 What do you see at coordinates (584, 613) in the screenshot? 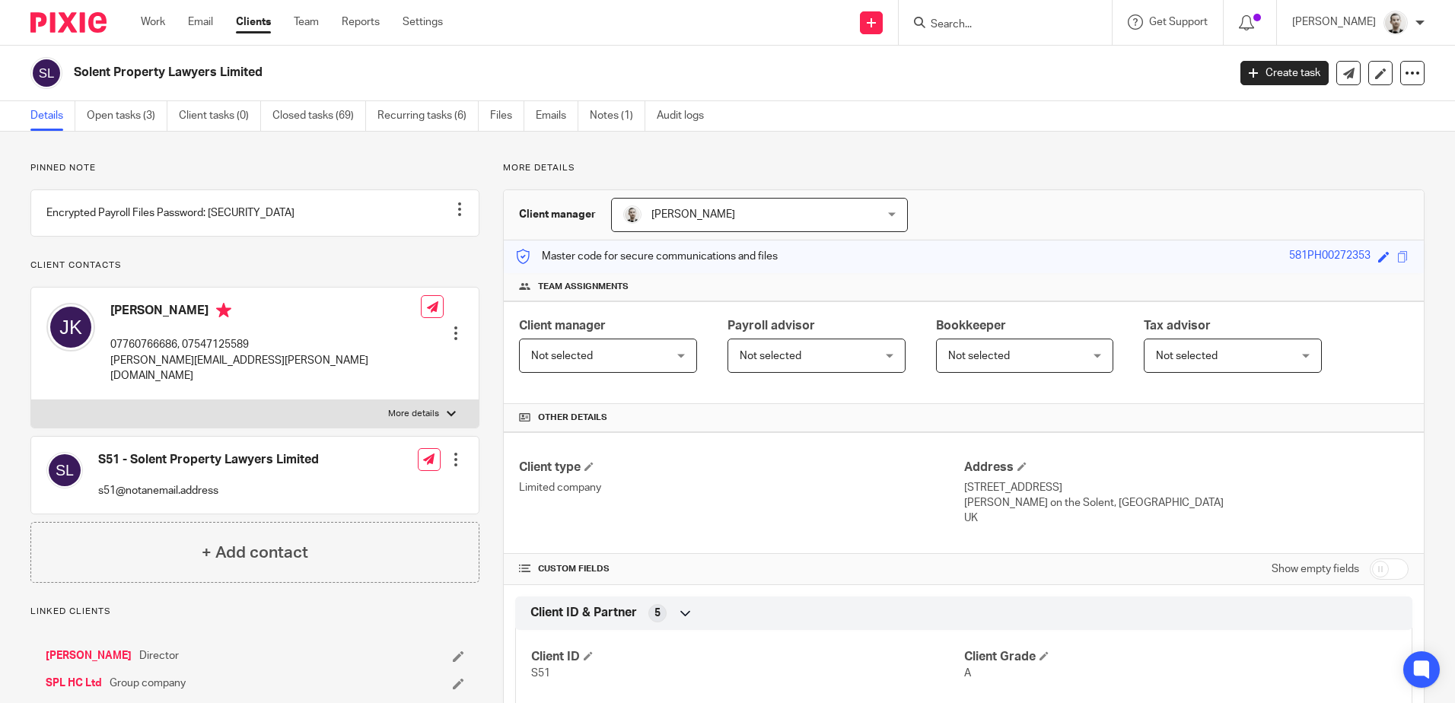
I see `span: Client ID & Partner` at bounding box center [584, 613].